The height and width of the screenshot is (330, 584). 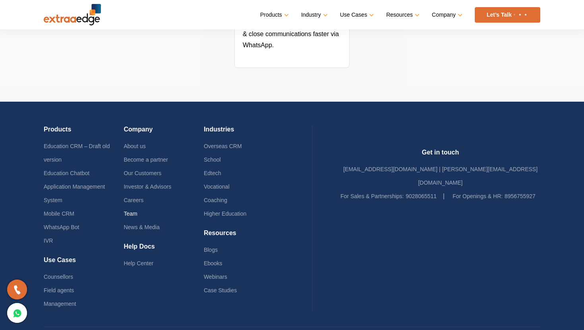 I want to click on a: Company, so click(x=446, y=15).